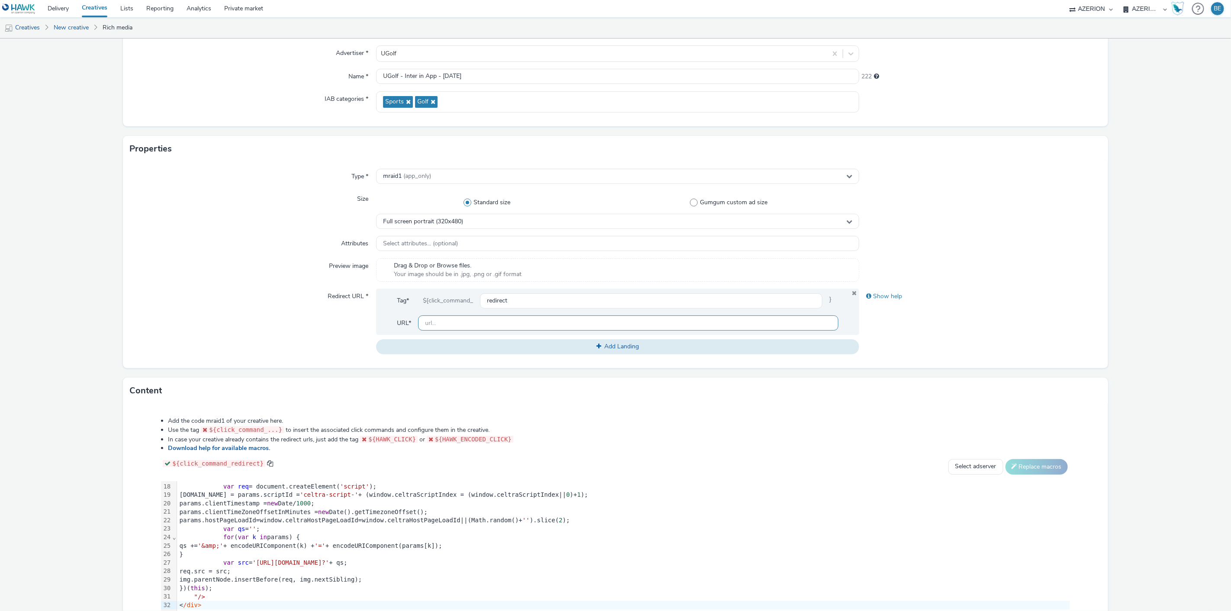  I want to click on button: Replace macros, so click(1037, 467).